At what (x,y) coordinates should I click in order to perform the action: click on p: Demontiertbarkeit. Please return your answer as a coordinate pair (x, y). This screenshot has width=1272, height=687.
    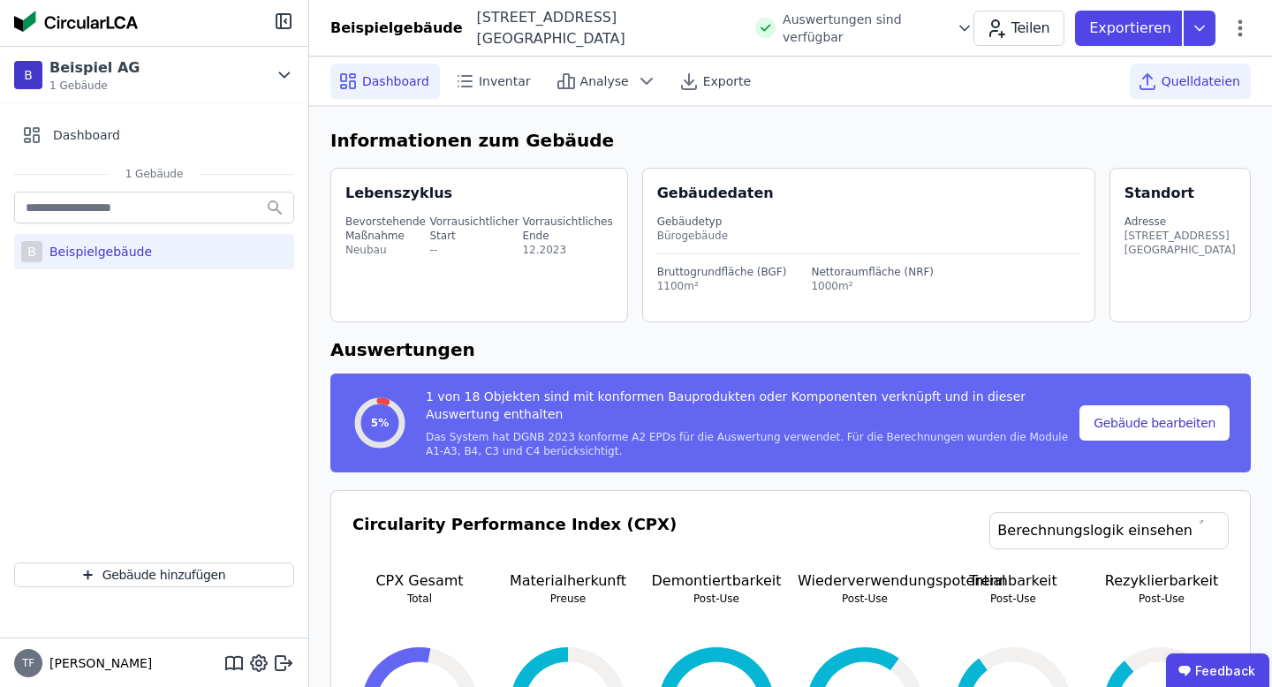
    Looking at the image, I should click on (716, 581).